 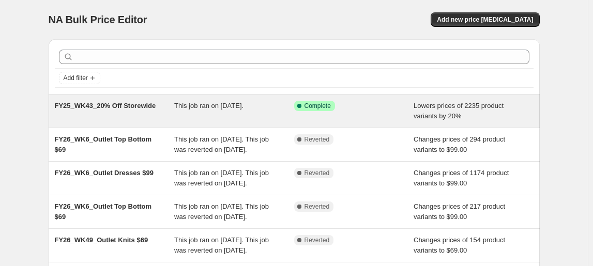 I want to click on span: Changes prices of 294 product variants to $99.00, so click(x=459, y=144).